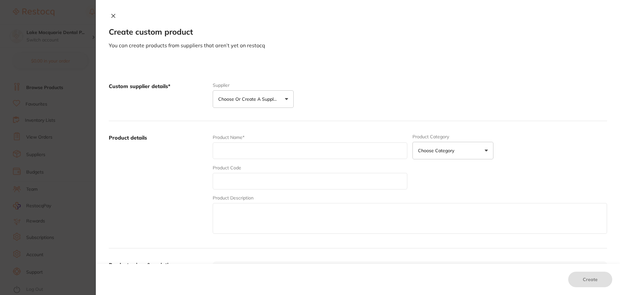  Describe the element at coordinates (253, 99) in the screenshot. I see `button: Choose or create a supplier` at that location.